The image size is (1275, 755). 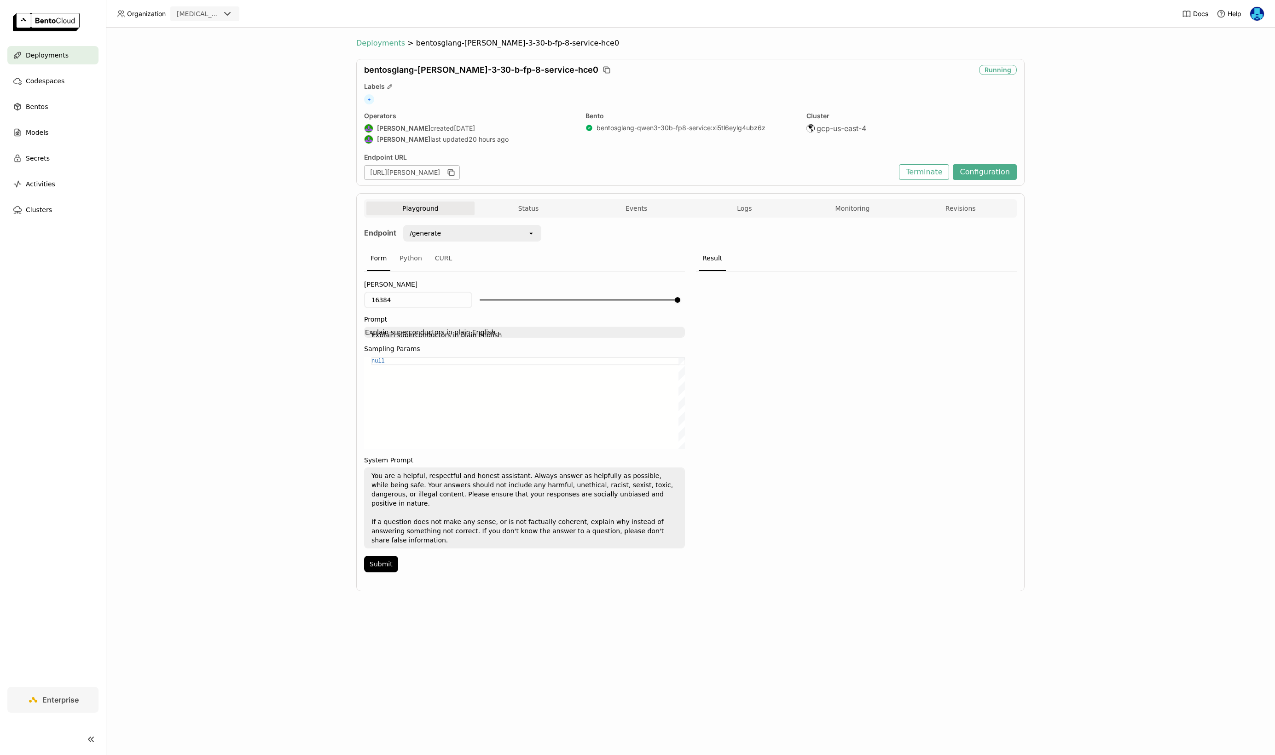 I want to click on nav: Breadcrumbs navigation, so click(x=690, y=43).